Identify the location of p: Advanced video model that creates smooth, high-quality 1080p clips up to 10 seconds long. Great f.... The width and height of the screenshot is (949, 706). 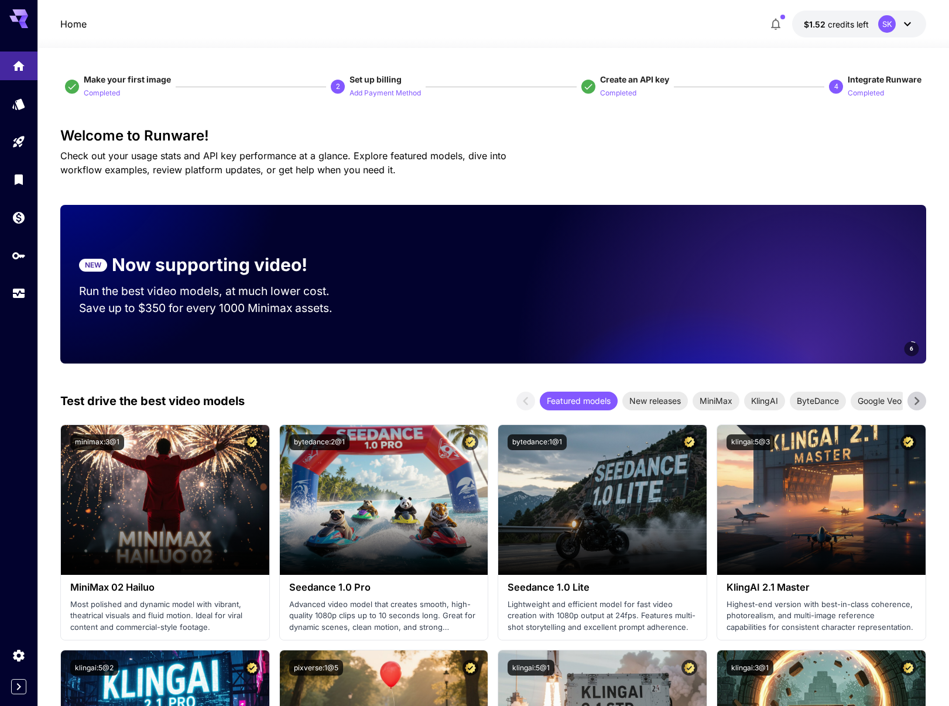
(384, 616).